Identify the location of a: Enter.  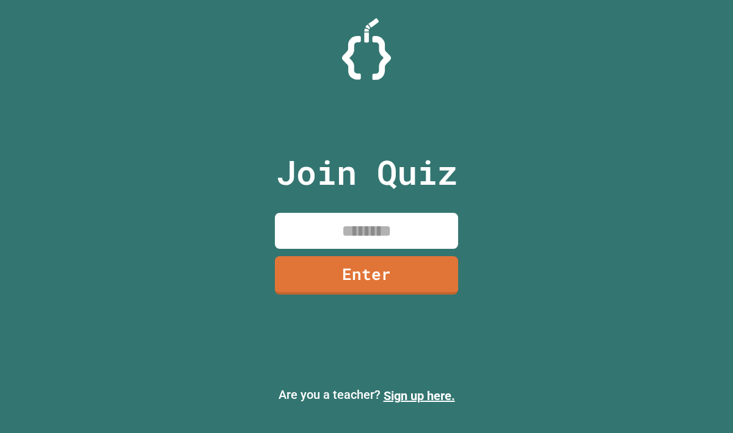
(366, 275).